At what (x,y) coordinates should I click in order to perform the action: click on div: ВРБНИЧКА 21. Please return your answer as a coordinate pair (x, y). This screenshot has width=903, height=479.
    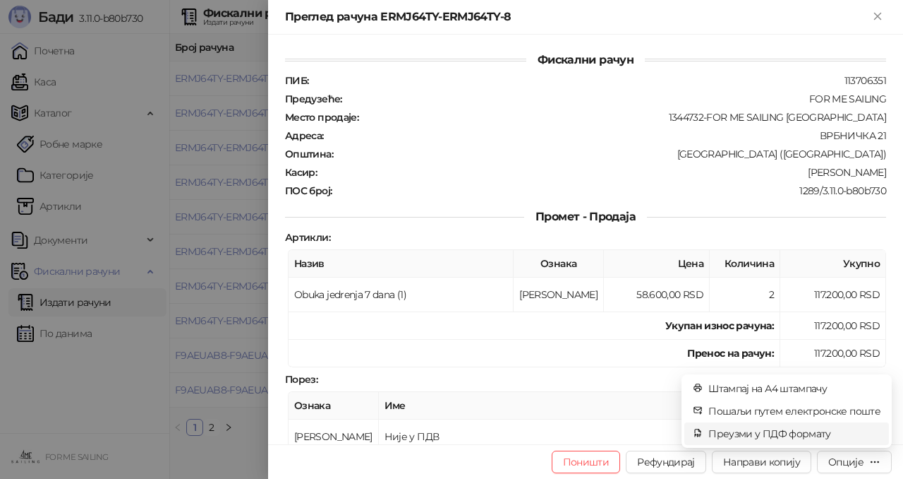
    Looking at the image, I should click on (606, 136).